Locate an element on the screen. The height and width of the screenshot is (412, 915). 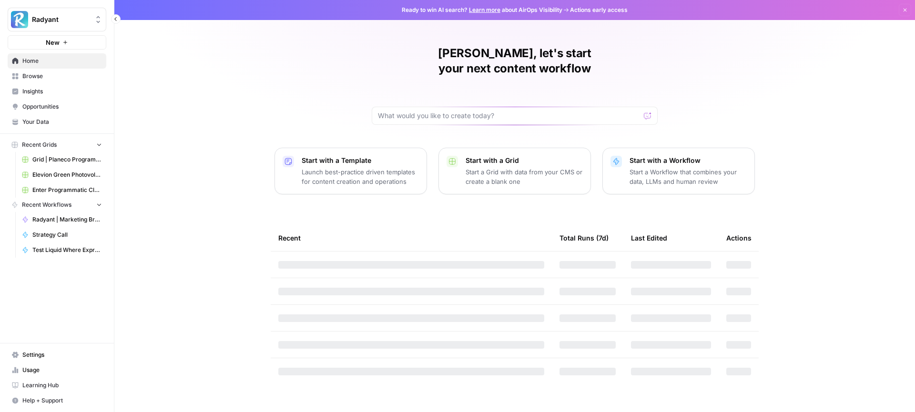
p: Launch best-practice driven templates for content creation and operations is located at coordinates (360, 177).